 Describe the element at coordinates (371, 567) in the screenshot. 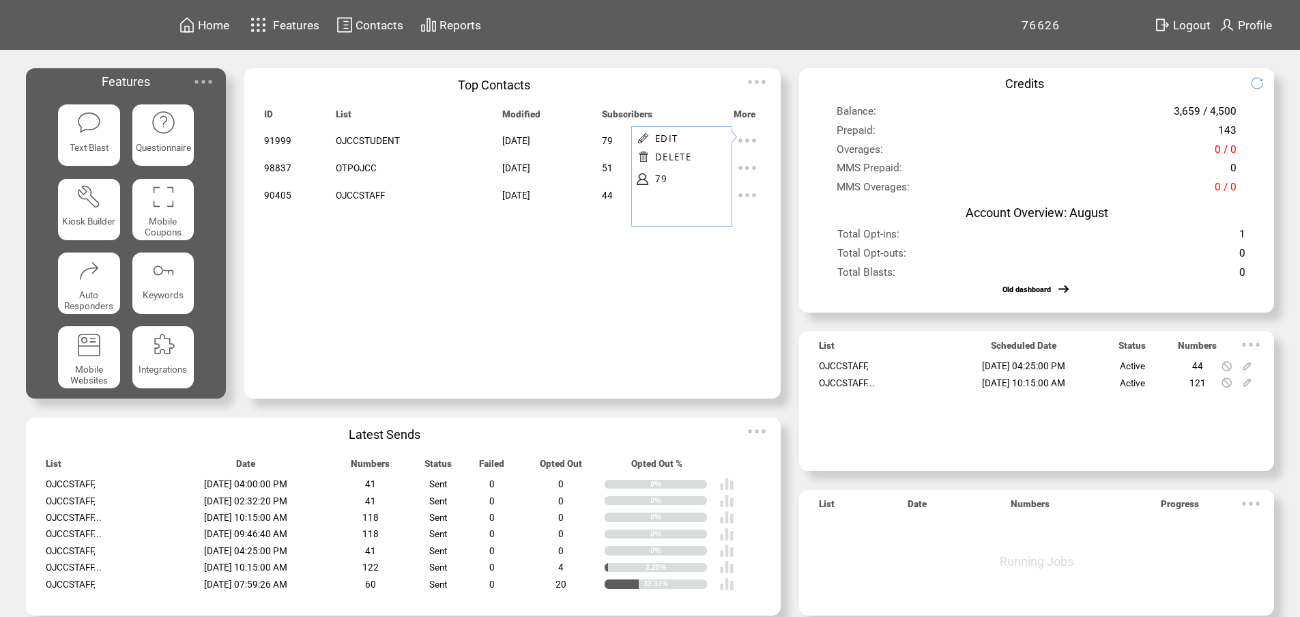

I see `span: 122` at that location.